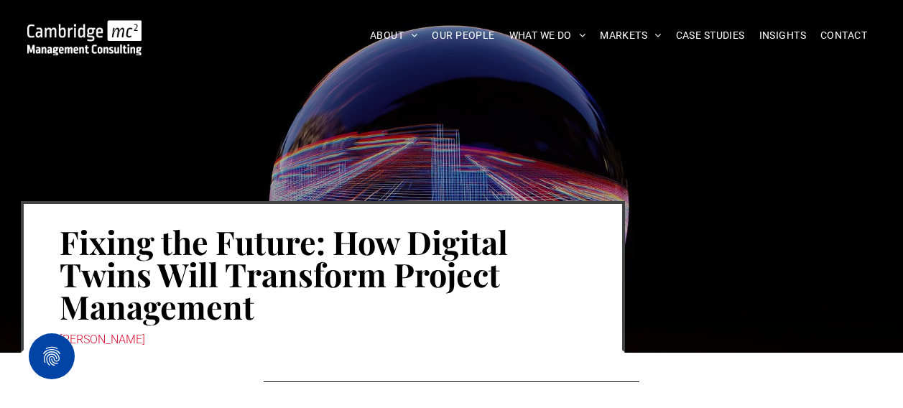 The height and width of the screenshot is (408, 903). What do you see at coordinates (85, 37) in the screenshot?
I see `img: Cambridge MC Logo` at bounding box center [85, 37].